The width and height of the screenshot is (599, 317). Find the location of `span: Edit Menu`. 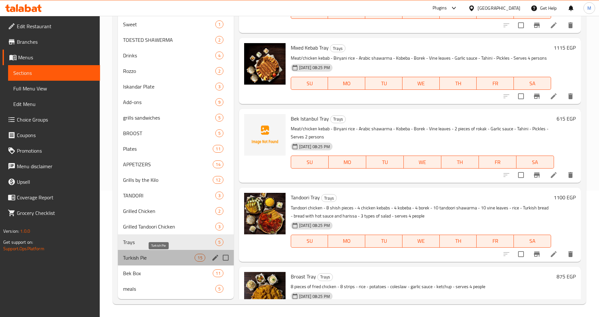

span: Edit Menu is located at coordinates (54, 104).